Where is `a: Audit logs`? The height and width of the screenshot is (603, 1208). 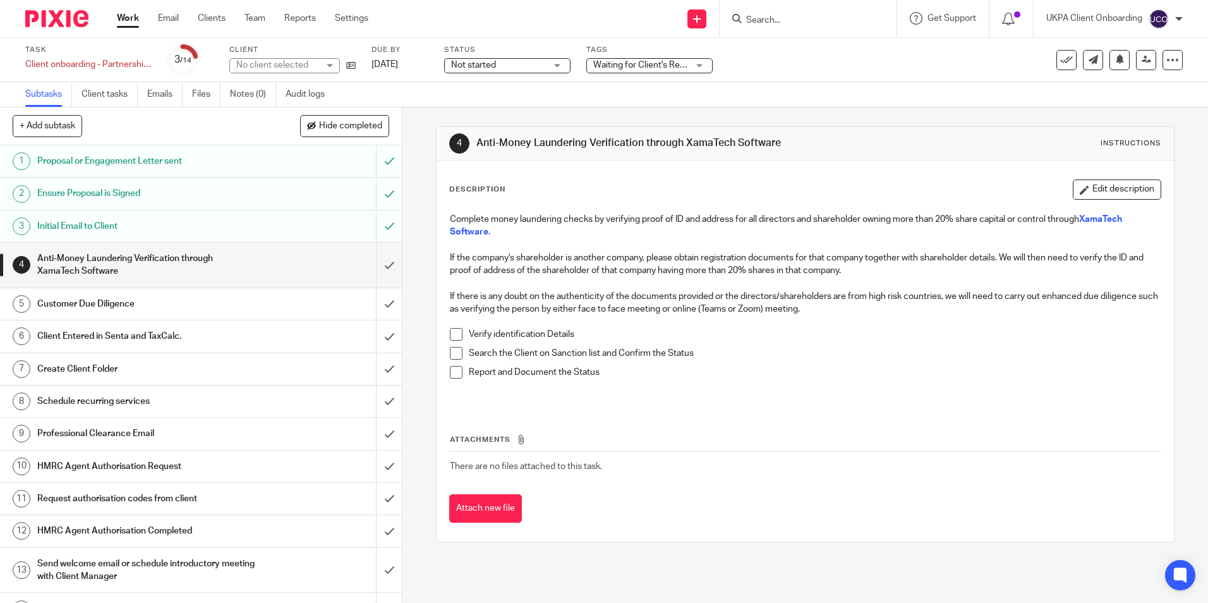 a: Audit logs is located at coordinates (309, 94).